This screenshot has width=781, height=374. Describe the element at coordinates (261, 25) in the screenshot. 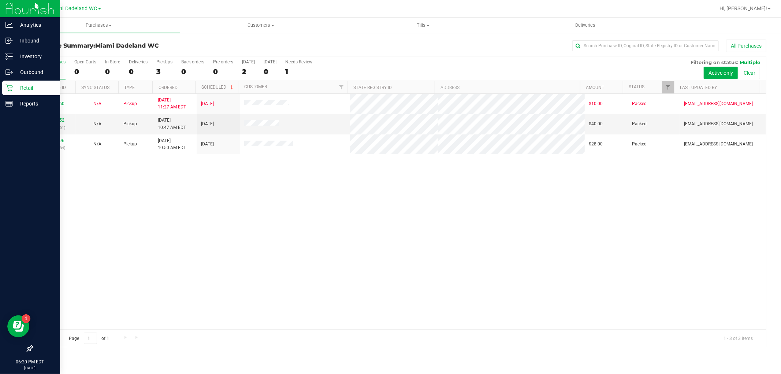

I see `a: Customers` at that location.